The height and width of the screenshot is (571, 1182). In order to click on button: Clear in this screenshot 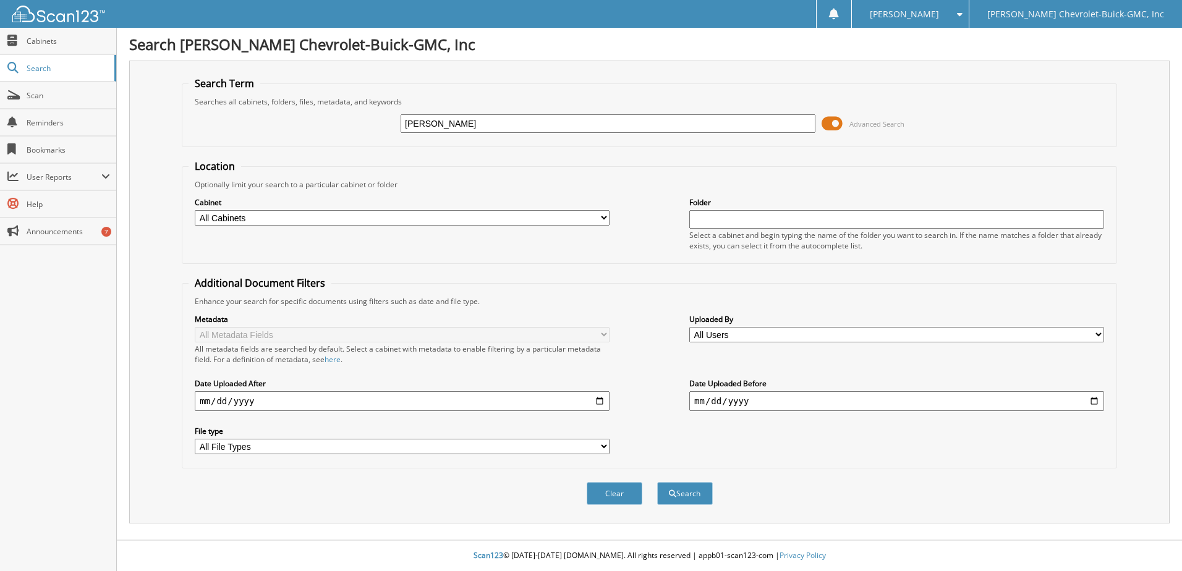, I will do `click(614, 493)`.